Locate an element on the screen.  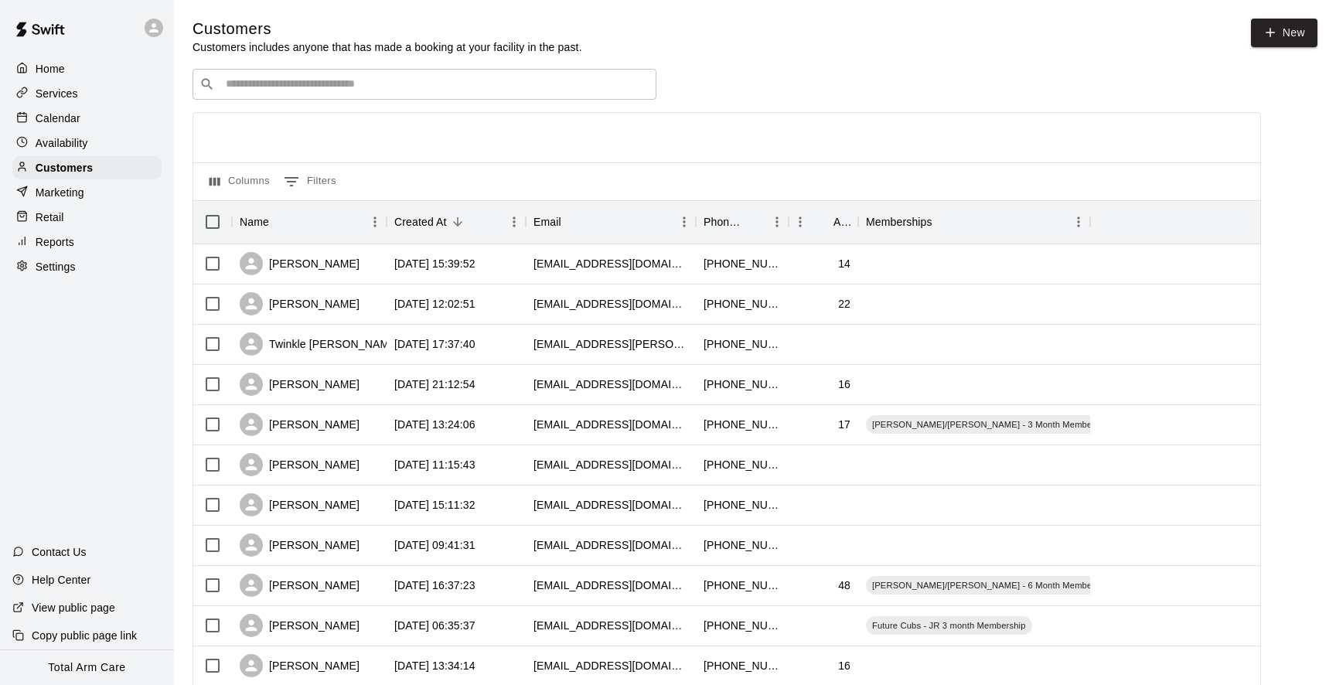
div: pbaranauskas@me.com is located at coordinates (611, 465).